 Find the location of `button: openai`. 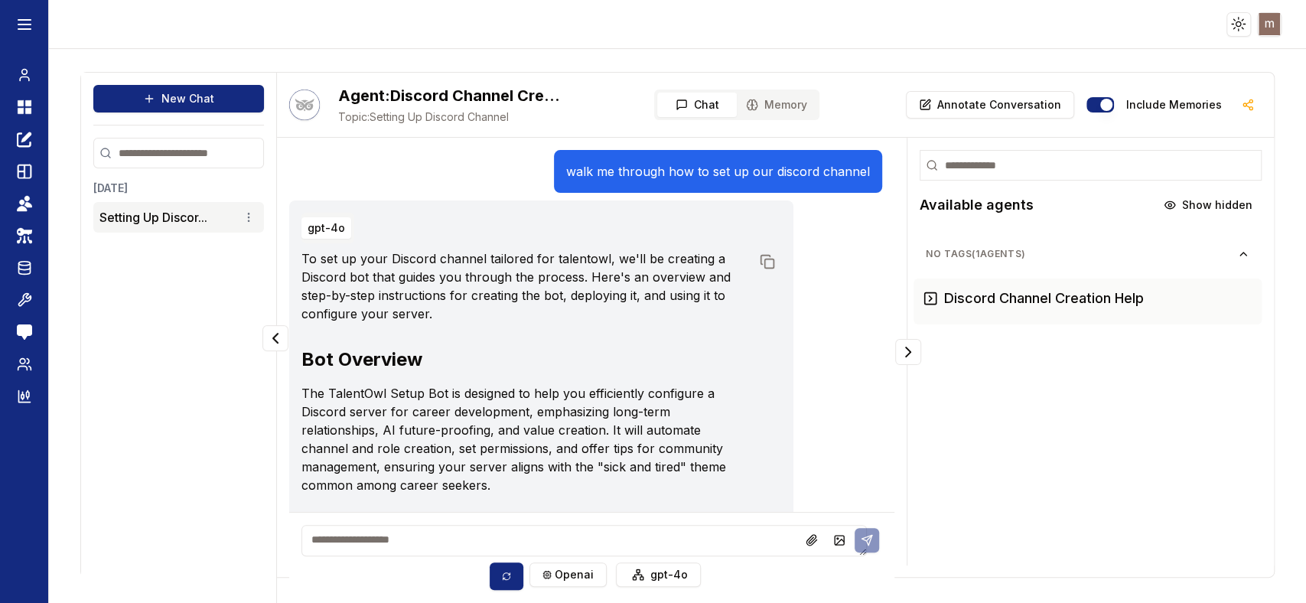

button: openai is located at coordinates (568, 575).